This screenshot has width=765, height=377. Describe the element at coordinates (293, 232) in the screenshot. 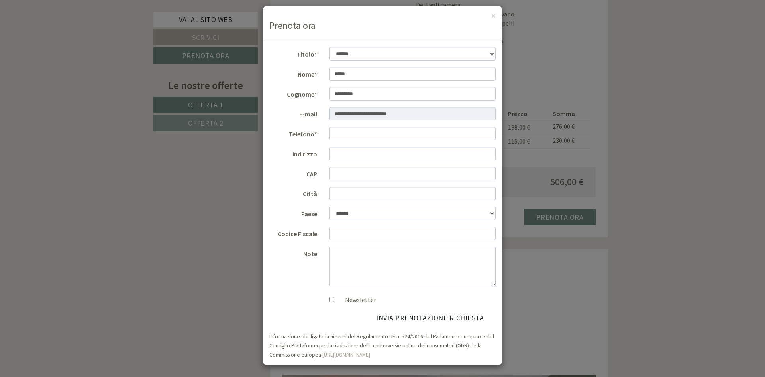

I see `label: Codice Fiscale` at that location.